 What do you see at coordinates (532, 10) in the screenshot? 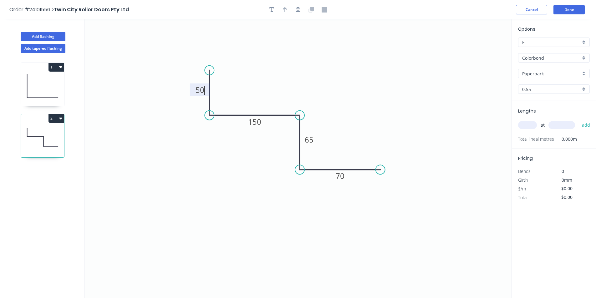
I see `button: Cancel` at bounding box center [532, 10].